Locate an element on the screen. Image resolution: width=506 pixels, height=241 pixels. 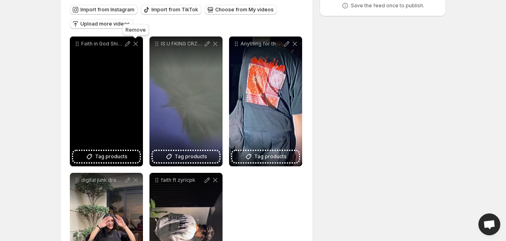
button: Upload more videos is located at coordinates (101, 24).